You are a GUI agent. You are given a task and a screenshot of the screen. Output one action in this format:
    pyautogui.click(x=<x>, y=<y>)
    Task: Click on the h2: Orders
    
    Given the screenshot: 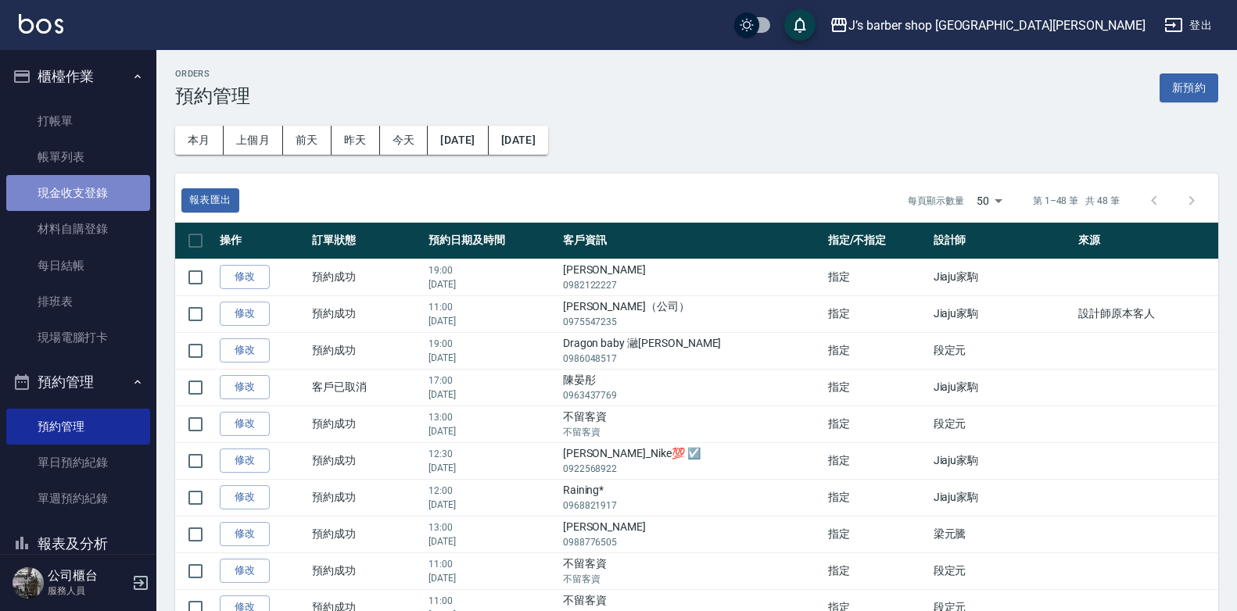 What is the action you would take?
    pyautogui.click(x=213, y=73)
    